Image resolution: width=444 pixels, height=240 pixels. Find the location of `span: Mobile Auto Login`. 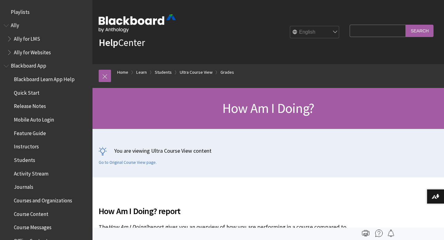

span: Mobile Auto Login is located at coordinates (34, 118).